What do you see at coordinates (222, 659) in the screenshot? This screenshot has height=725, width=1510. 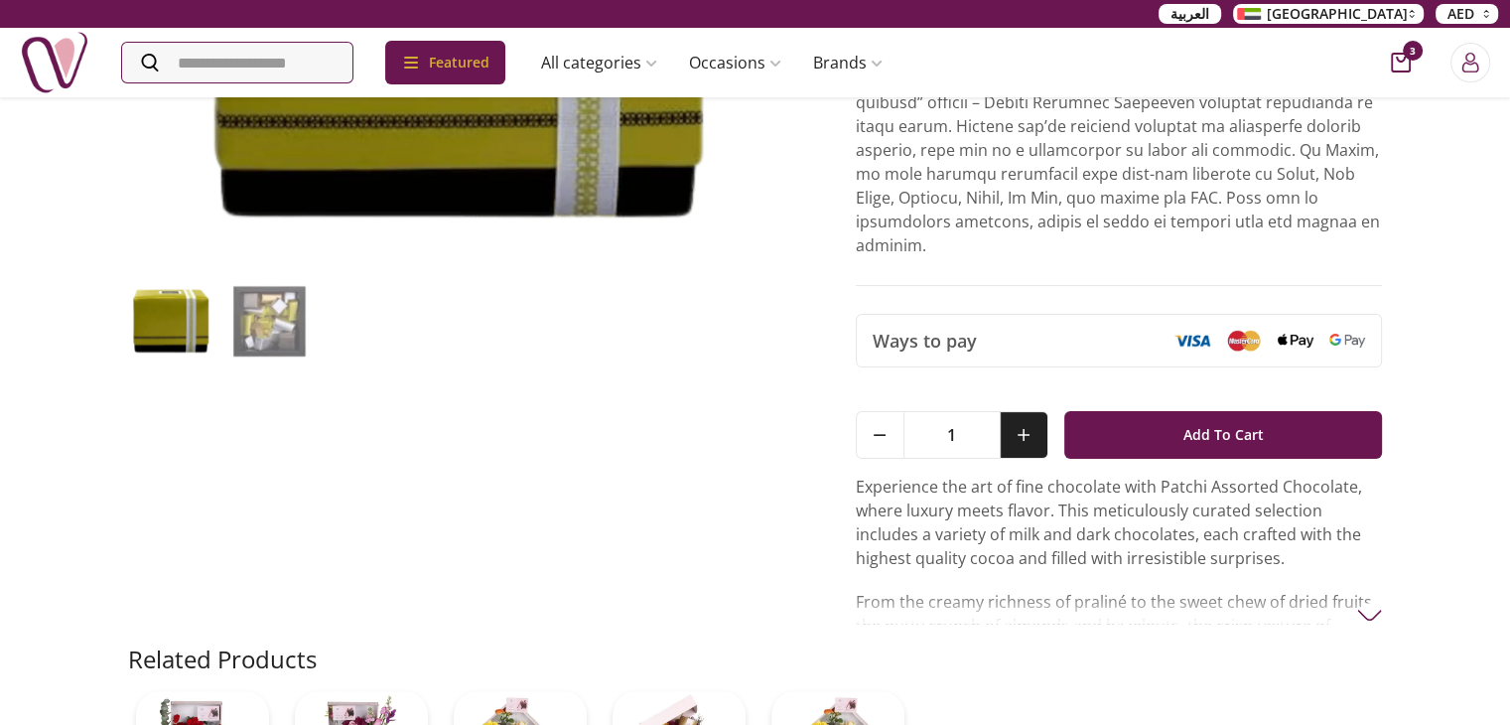 I see `h2: Related Products` at bounding box center [222, 659].